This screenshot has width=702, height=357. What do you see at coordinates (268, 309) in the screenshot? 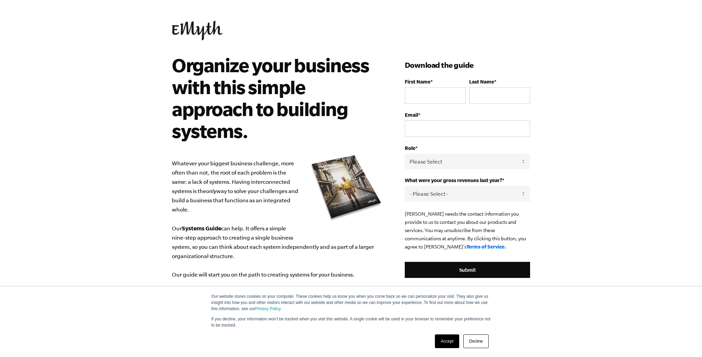
I see `a: Privacy Policy` at bounding box center [268, 309].